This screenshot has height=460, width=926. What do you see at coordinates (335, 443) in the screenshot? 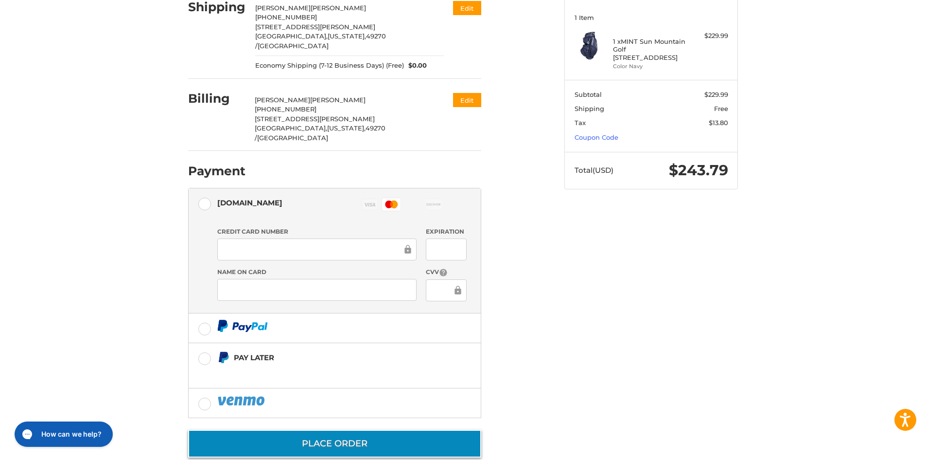
I see `button: Place Order` at bounding box center [335, 443].